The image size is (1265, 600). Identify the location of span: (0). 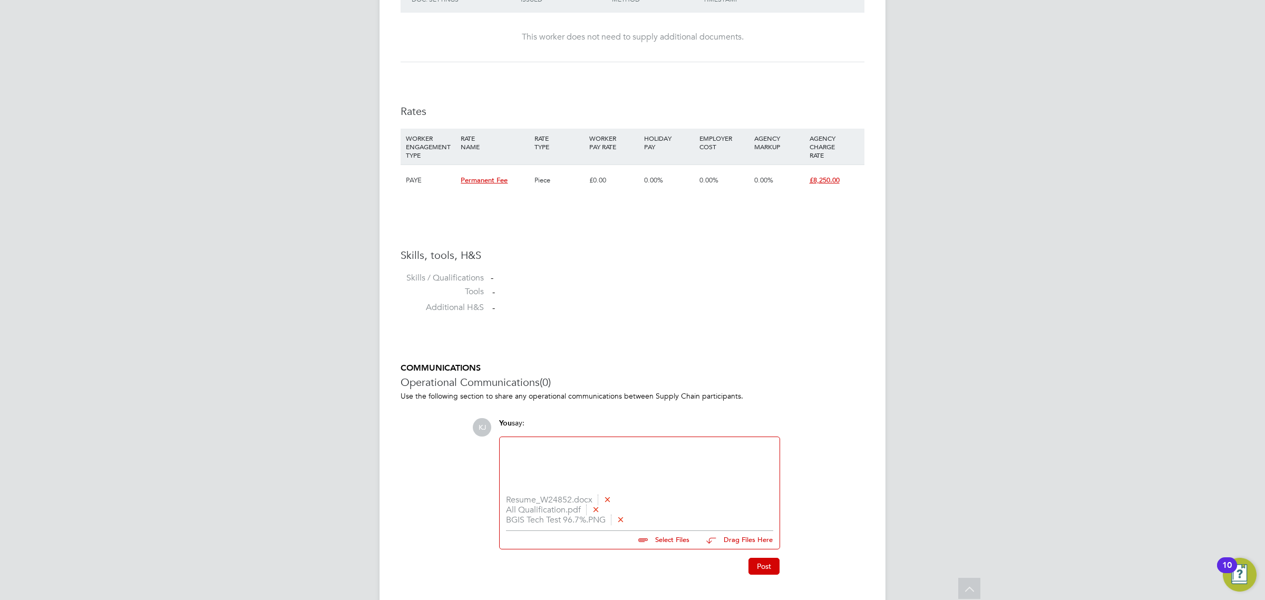
(545, 382).